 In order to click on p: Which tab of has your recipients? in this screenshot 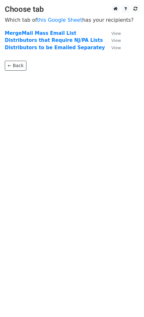, I will do `click(72, 20)`.